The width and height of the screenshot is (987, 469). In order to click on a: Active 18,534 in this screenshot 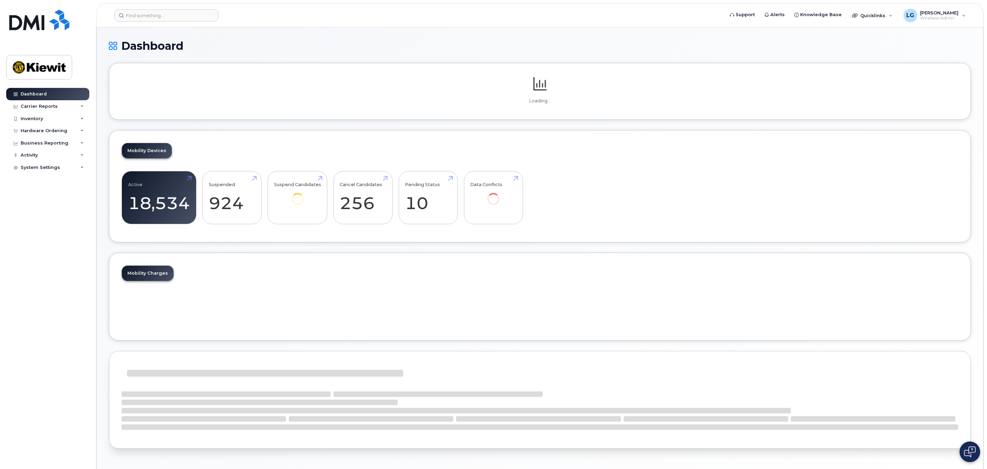, I will do `click(159, 198)`.